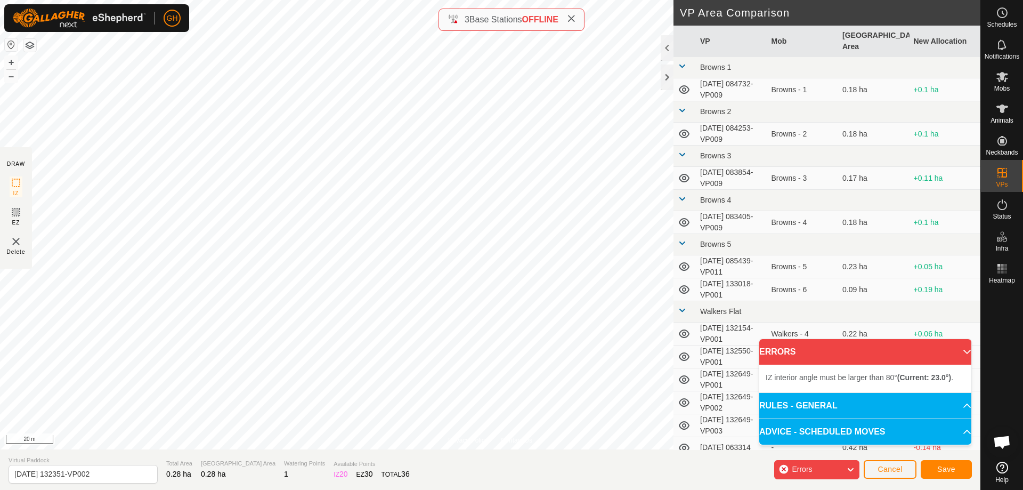  I want to click on span: IZ interior angle must be larger than 80° ., so click(859, 377).